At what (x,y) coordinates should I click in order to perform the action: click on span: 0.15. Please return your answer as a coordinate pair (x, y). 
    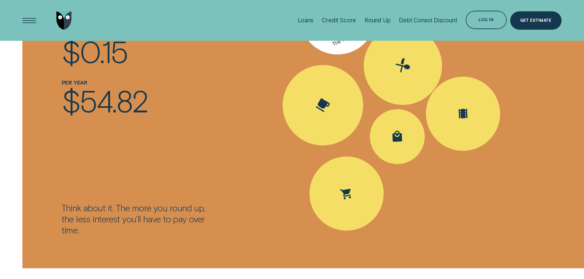
    Looking at the image, I should click on (103, 51).